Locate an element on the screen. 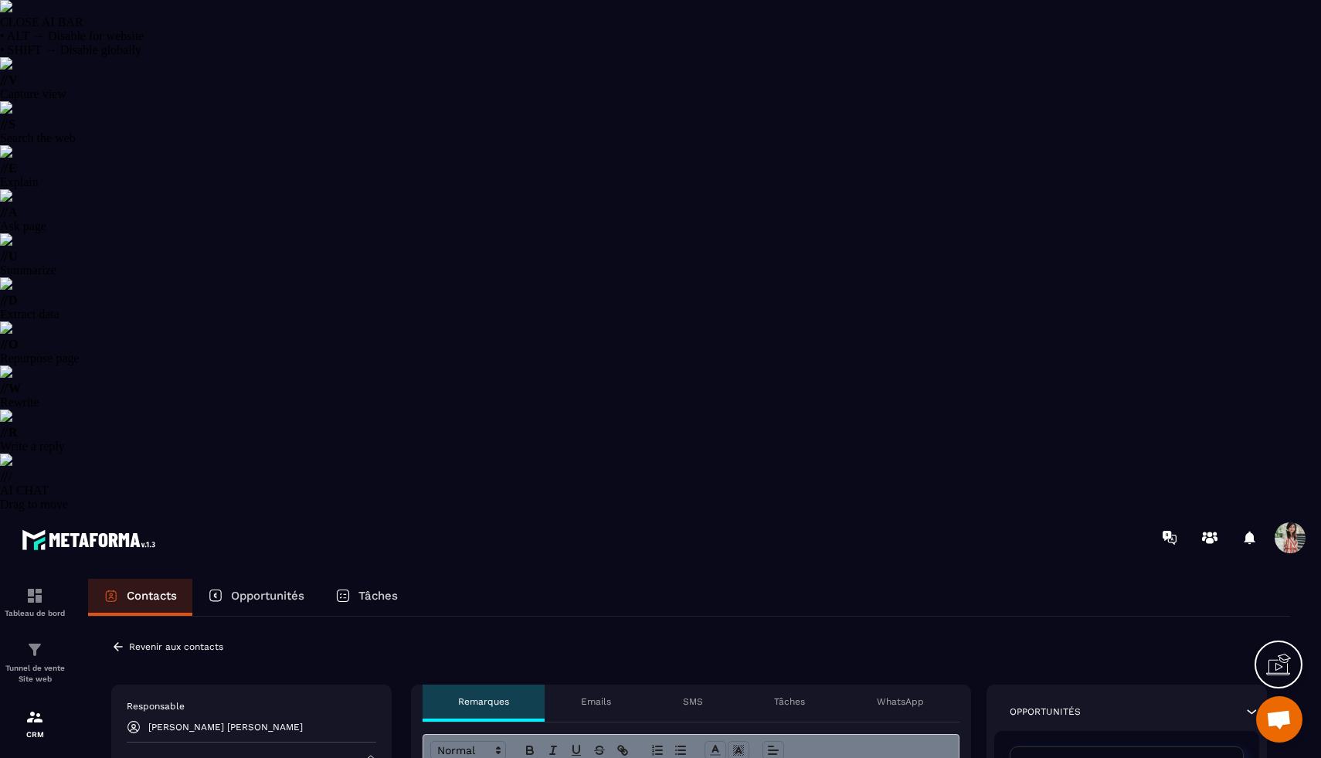 Image resolution: width=1321 pixels, height=758 pixels. p: Revenir aux contacts is located at coordinates (176, 647).